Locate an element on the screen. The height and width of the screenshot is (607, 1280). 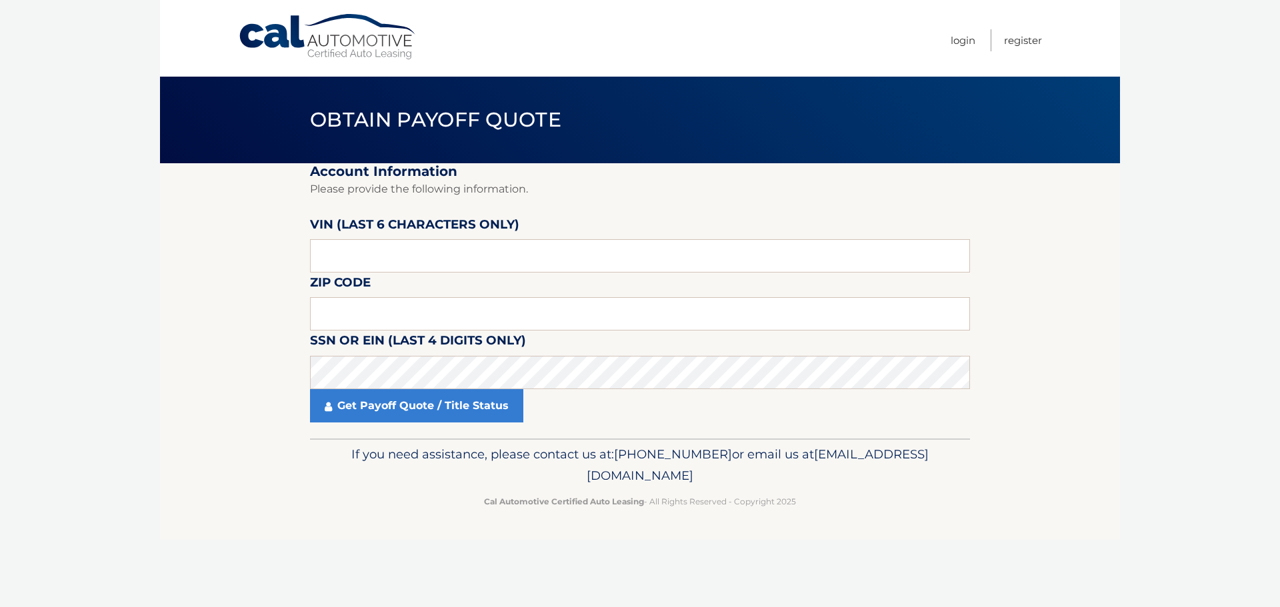
p: - All Rights Reserved - Copyright 2025 is located at coordinates (640, 501).